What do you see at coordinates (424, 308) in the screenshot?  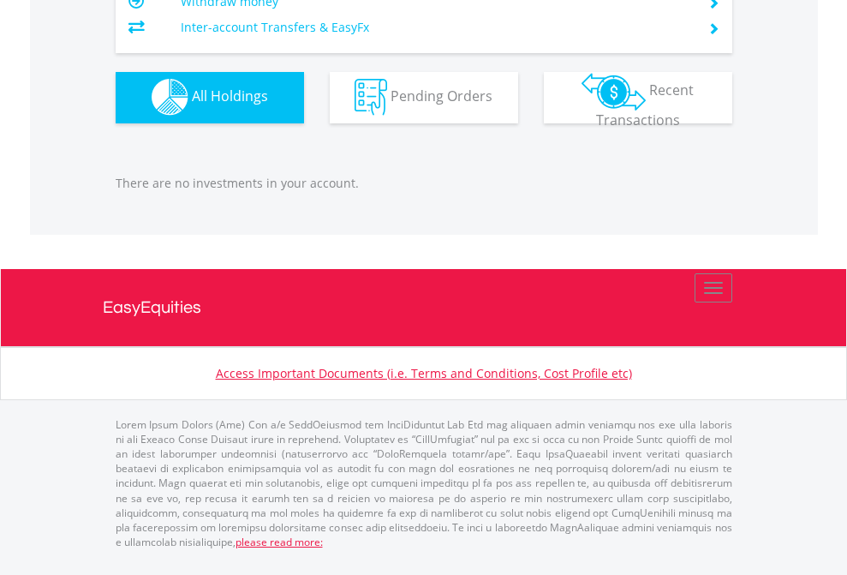 I see `a: EasyEquities` at bounding box center [424, 308].